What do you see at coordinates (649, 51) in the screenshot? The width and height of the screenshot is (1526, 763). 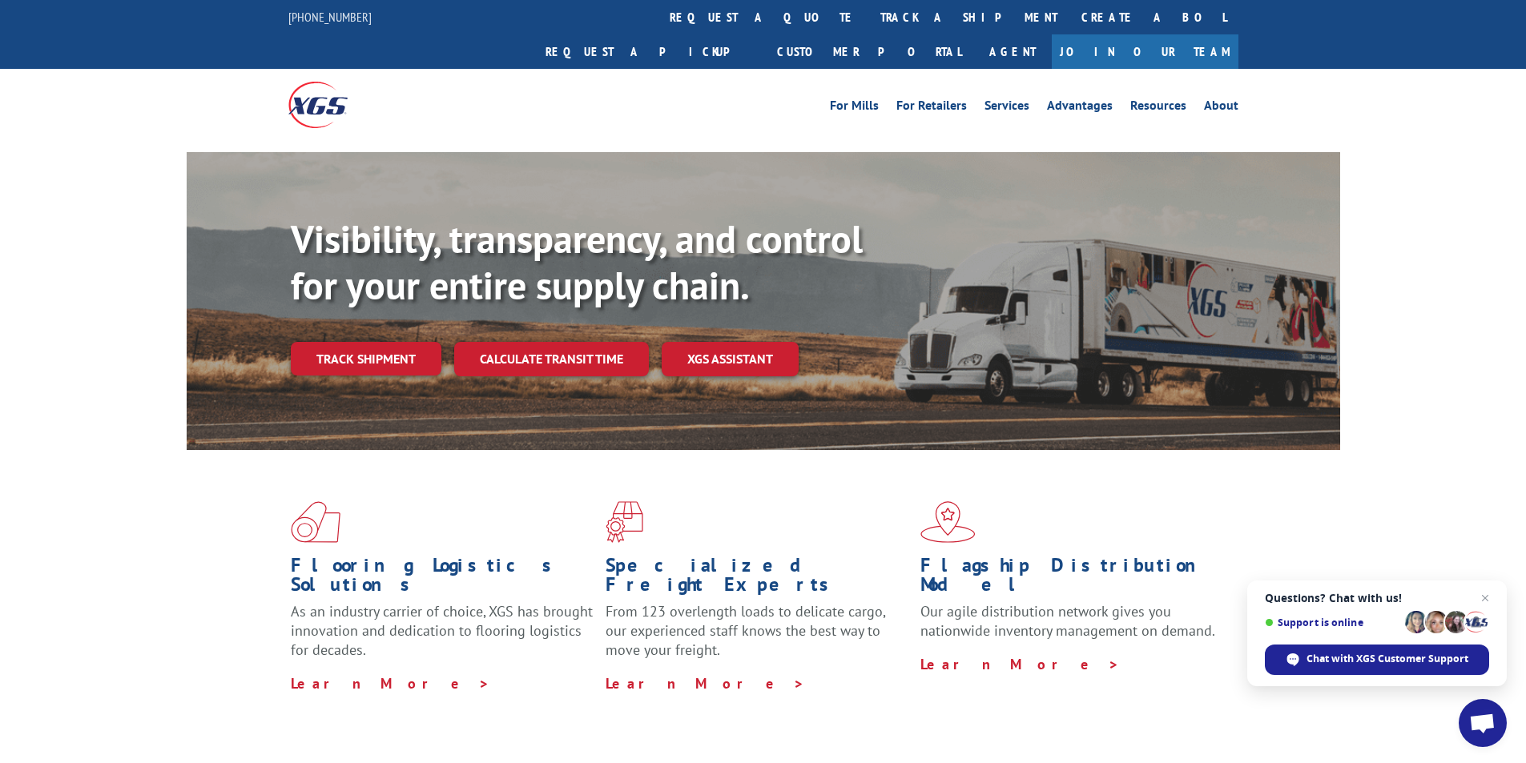 I see `a: Request a pickup` at bounding box center [649, 51].